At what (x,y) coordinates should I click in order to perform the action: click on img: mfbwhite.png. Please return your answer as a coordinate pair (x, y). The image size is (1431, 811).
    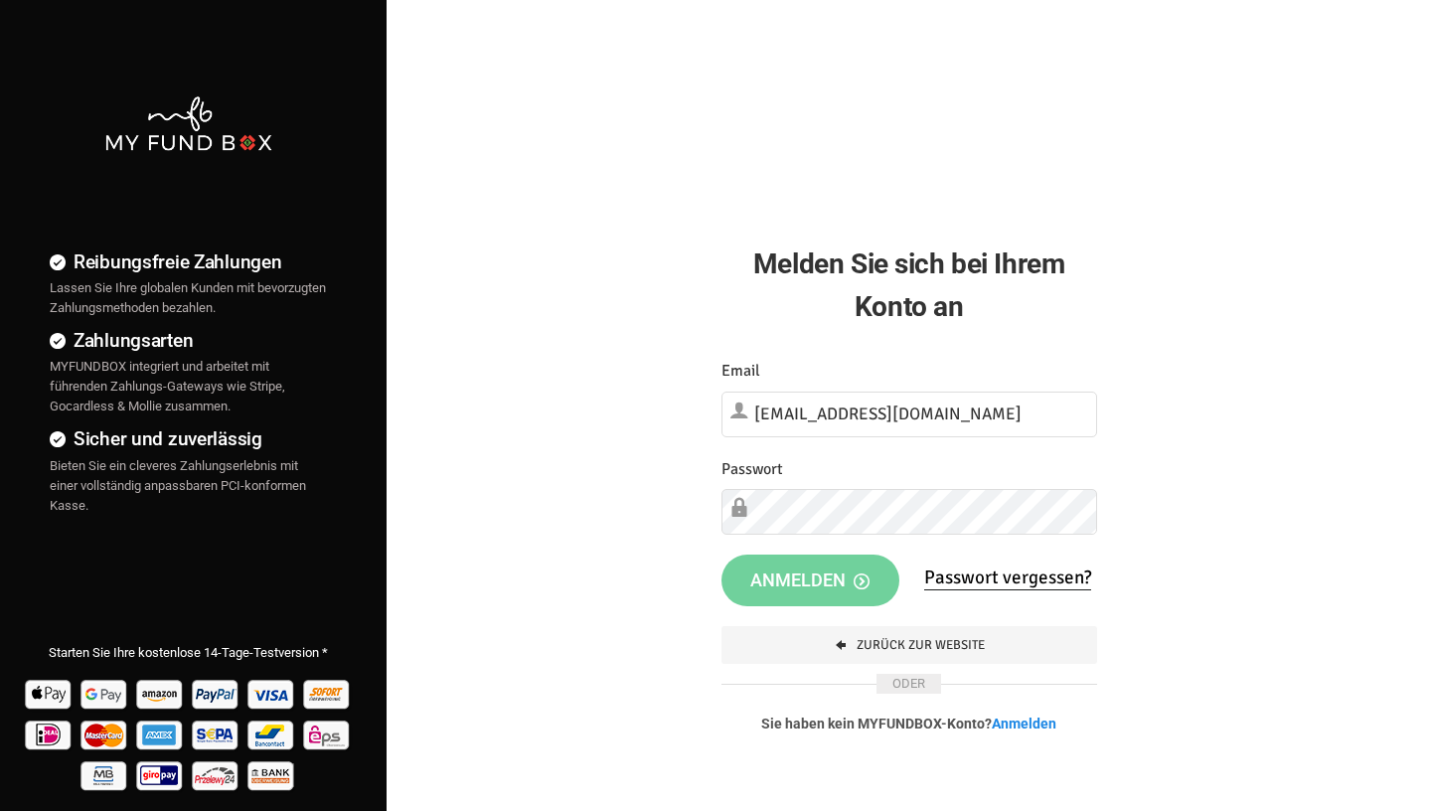
    Looking at the image, I should click on (188, 123).